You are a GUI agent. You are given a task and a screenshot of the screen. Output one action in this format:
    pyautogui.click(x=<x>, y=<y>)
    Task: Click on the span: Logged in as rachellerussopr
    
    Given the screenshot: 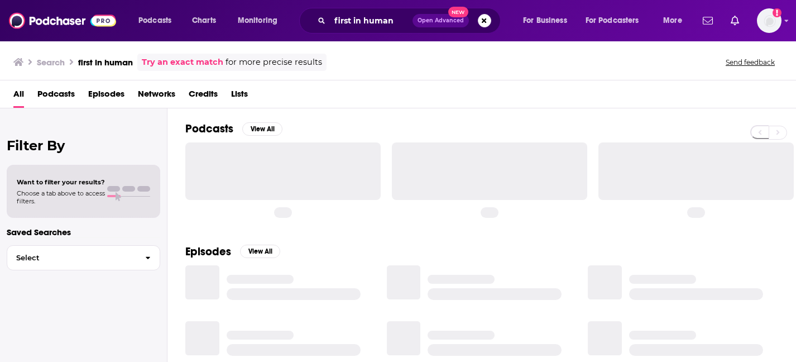 What is the action you would take?
    pyautogui.click(x=769, y=21)
    